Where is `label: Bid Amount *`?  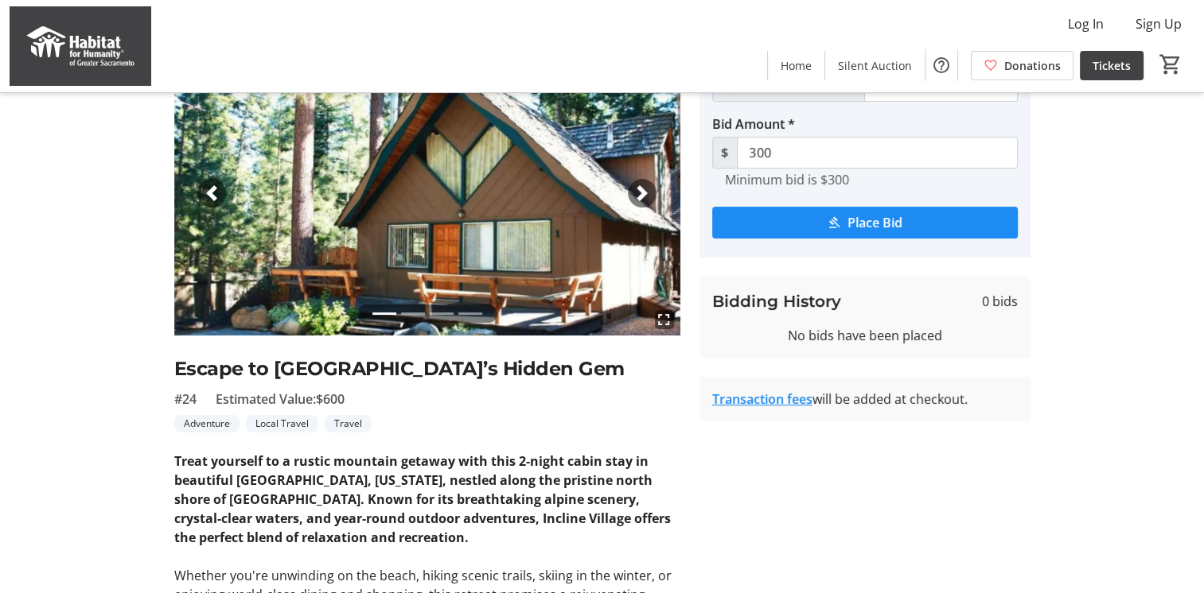
label: Bid Amount * is located at coordinates (753, 124).